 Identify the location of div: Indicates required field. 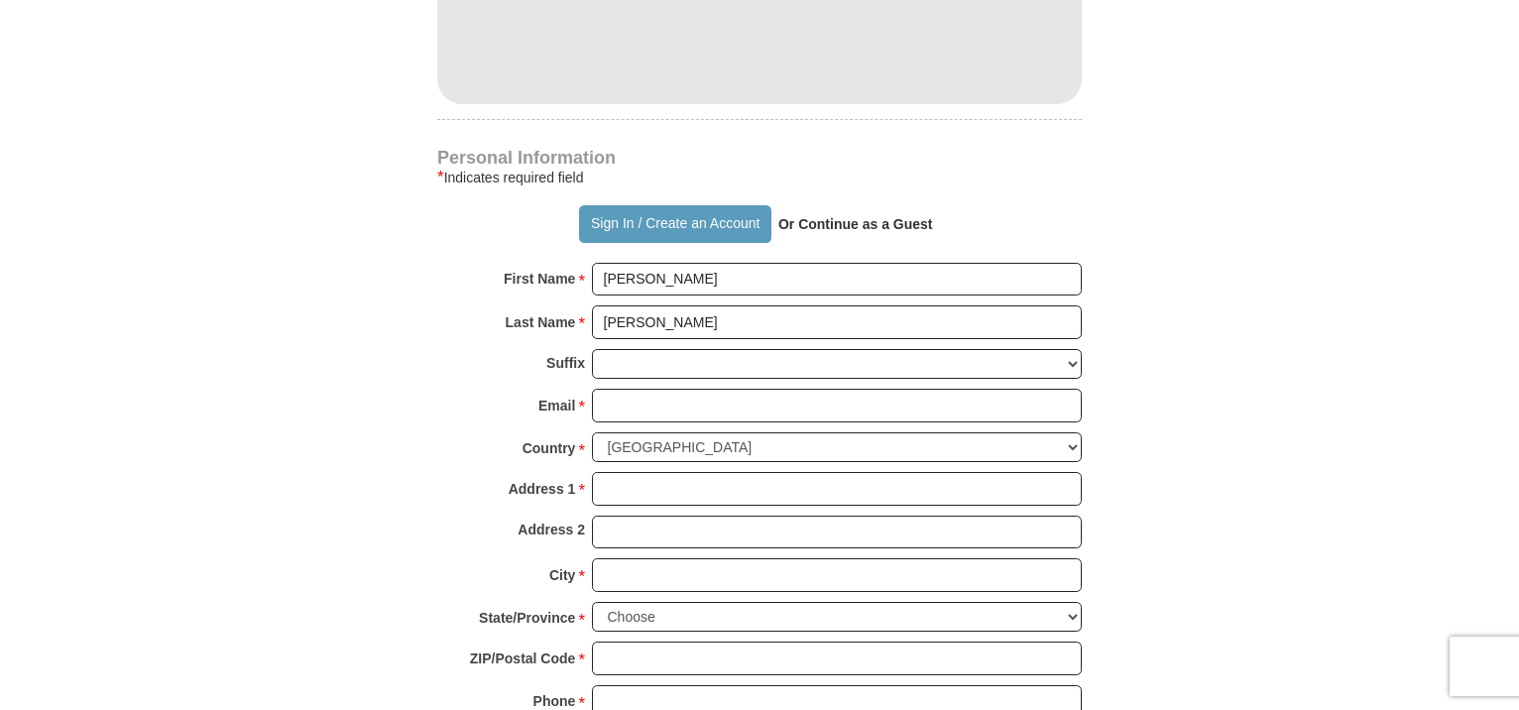
(759, 177).